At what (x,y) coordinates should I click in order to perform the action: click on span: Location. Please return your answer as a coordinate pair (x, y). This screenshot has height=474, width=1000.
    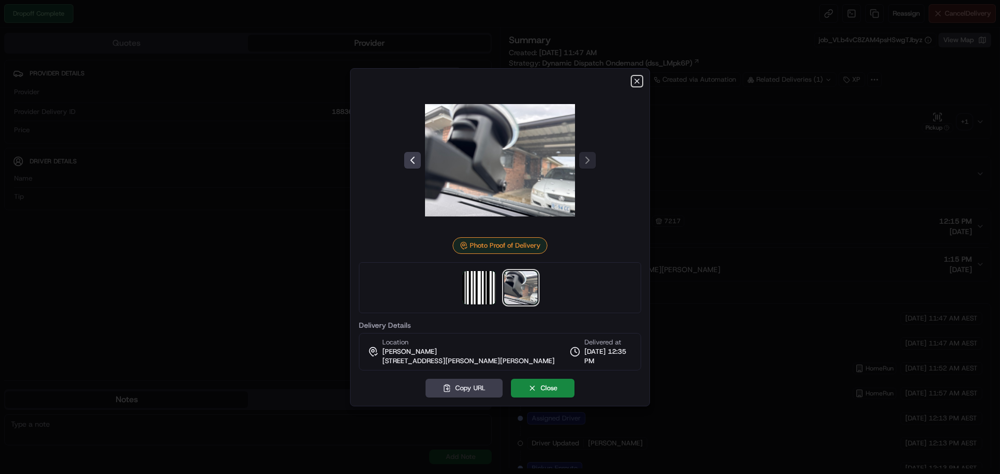
    Looking at the image, I should click on (395, 343).